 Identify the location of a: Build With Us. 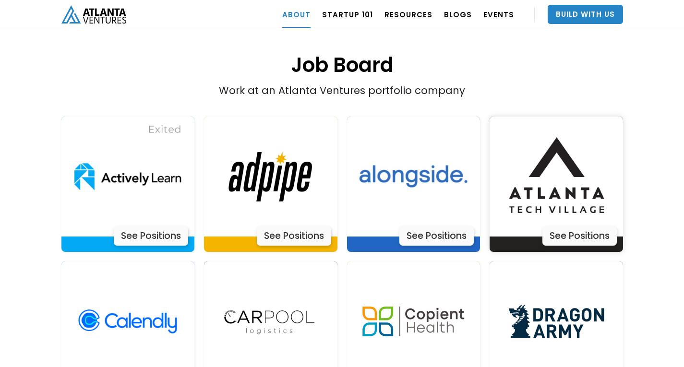
(585, 14).